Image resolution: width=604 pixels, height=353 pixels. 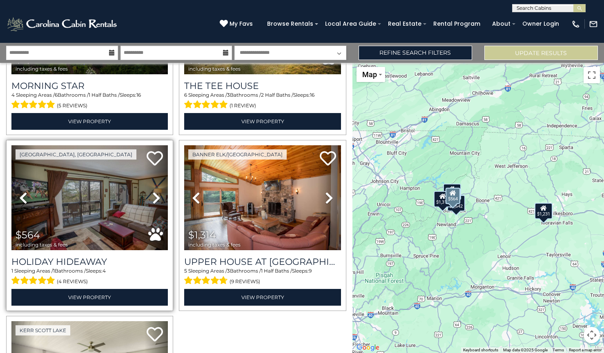 I want to click on a: Refine Search Filters, so click(x=415, y=53).